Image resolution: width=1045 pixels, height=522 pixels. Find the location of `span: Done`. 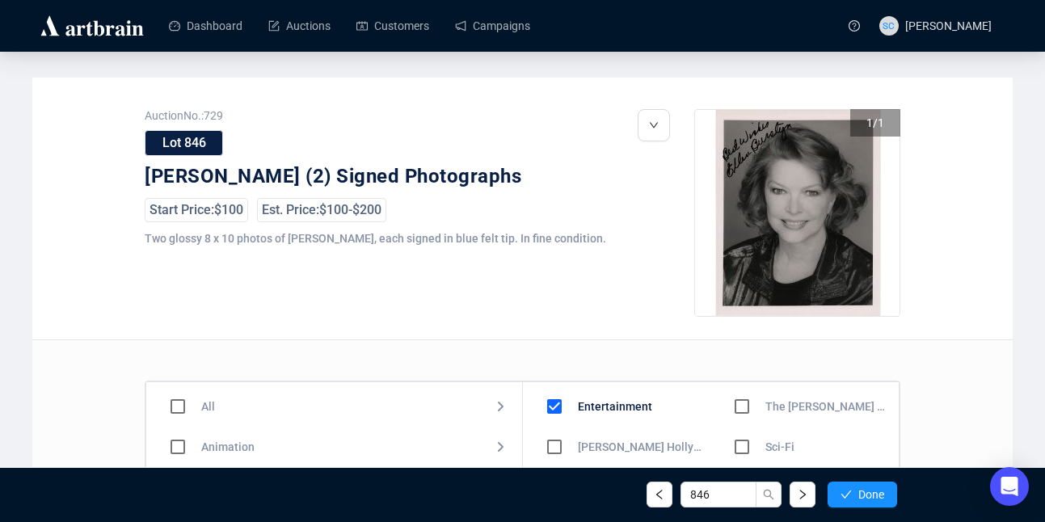

span: Done is located at coordinates (871, 494).